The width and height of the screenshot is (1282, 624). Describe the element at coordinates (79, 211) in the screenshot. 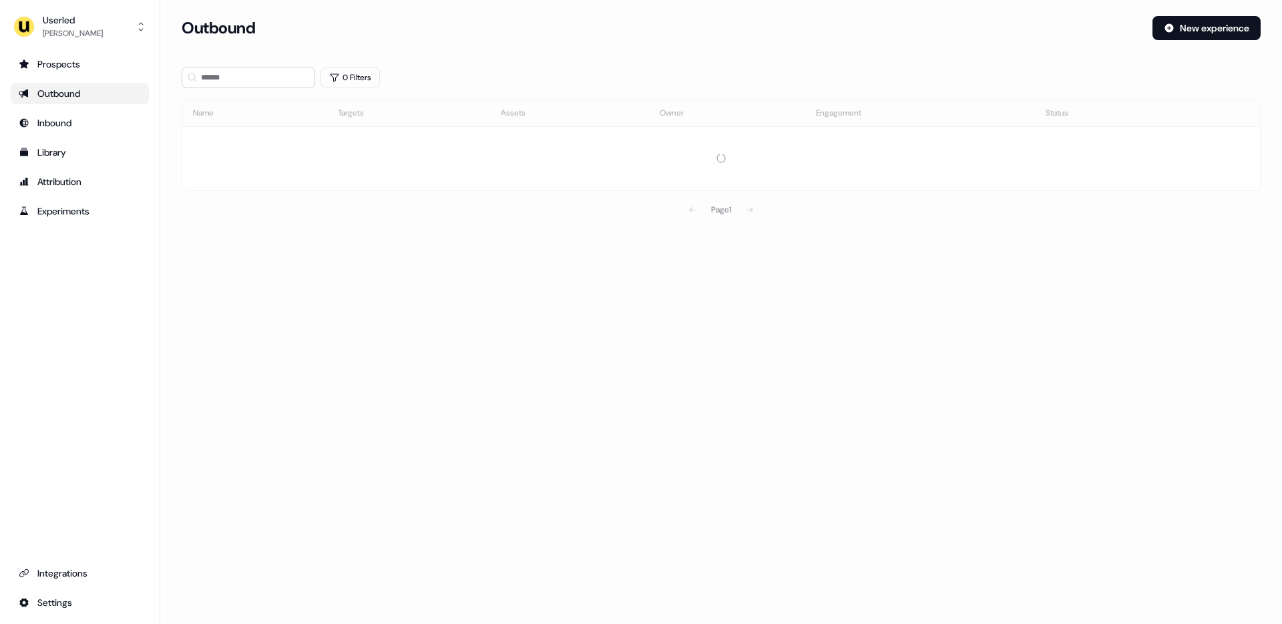

I see `div: Experiments` at that location.